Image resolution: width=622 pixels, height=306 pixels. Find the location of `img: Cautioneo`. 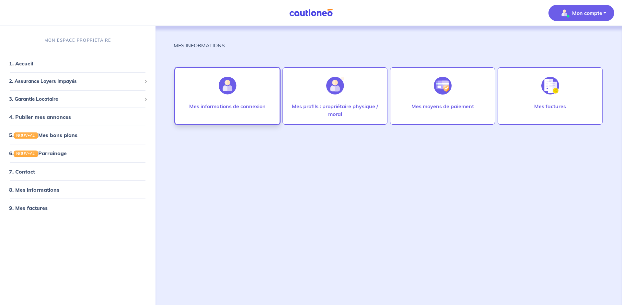

img: Cautioneo is located at coordinates (311, 13).